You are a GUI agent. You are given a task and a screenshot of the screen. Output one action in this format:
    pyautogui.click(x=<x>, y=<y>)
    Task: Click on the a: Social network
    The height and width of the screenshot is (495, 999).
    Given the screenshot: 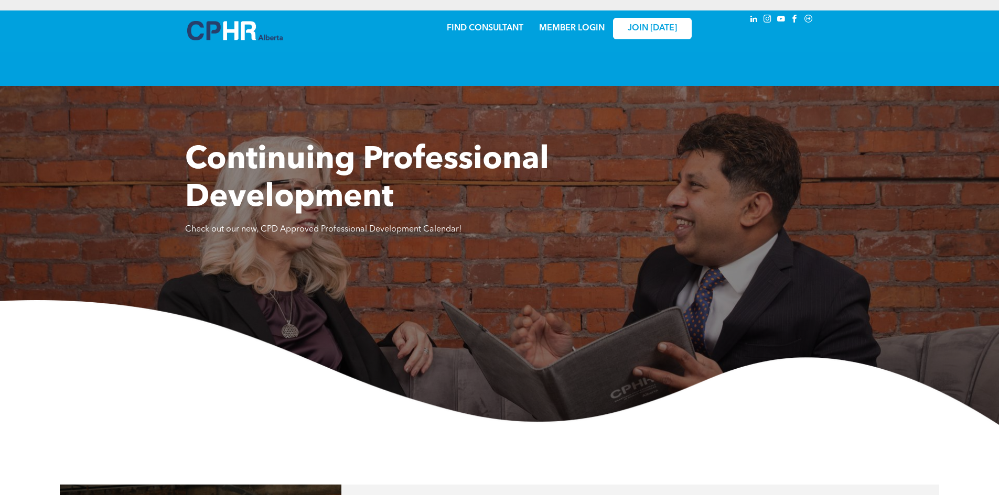 What is the action you would take?
    pyautogui.click(x=808, y=20)
    